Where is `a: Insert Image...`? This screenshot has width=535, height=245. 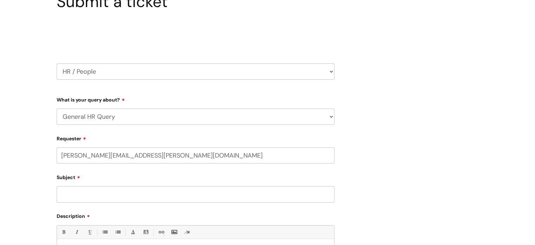 a: Insert Image... is located at coordinates (174, 232).